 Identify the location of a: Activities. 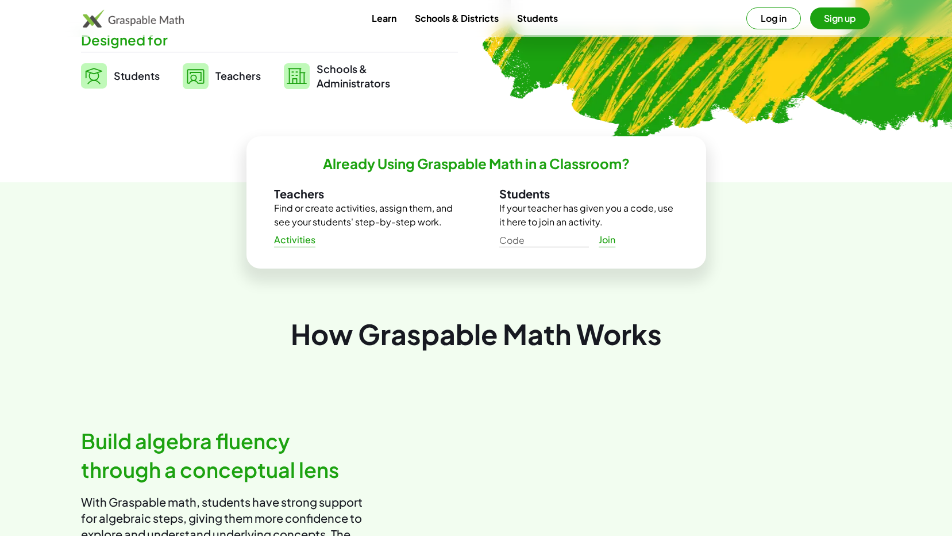
(295, 240).